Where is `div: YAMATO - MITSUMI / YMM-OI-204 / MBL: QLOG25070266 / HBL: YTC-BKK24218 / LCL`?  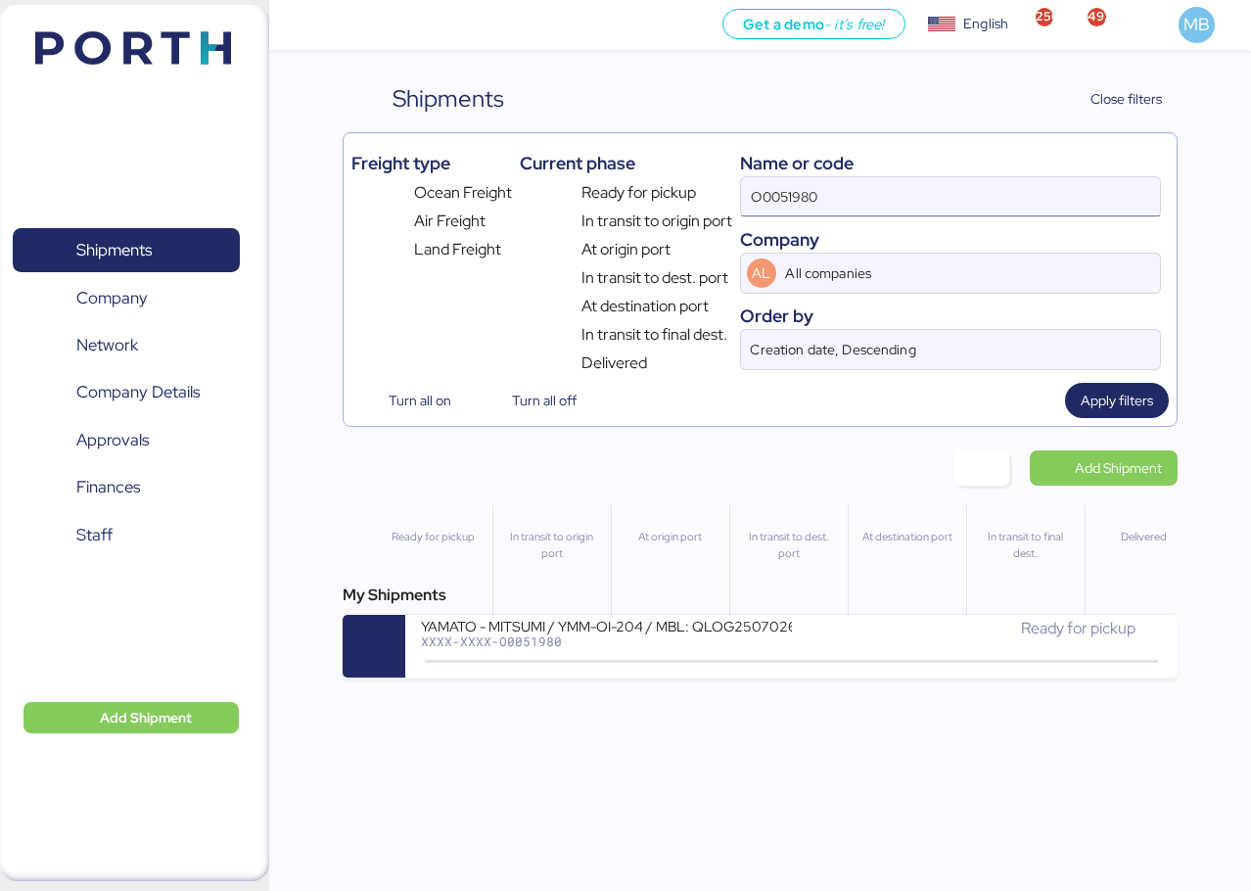 div: YAMATO - MITSUMI / YMM-OI-204 / MBL: QLOG25070266 / HBL: YTC-BKK24218 / LCL is located at coordinates (606, 624).